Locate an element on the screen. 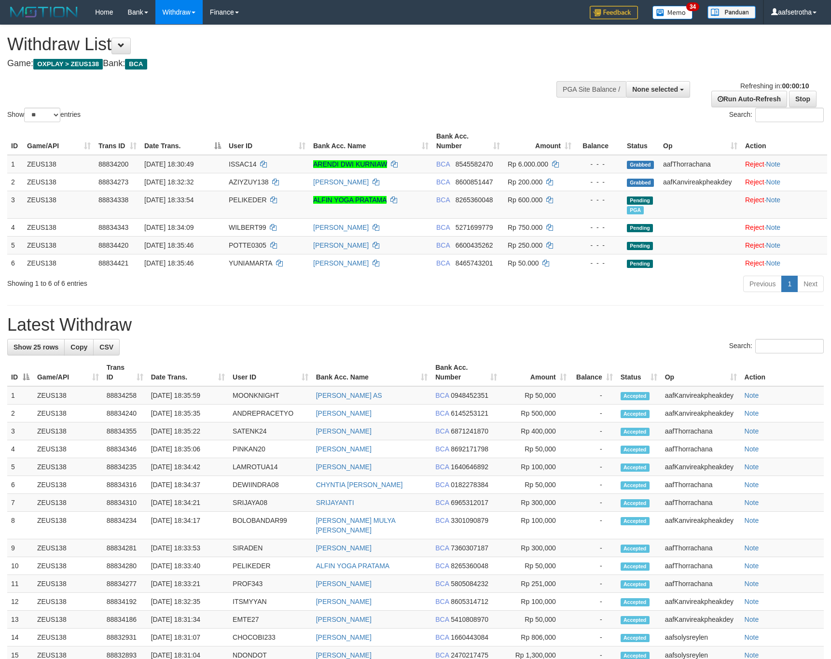  span: Copy is located at coordinates (79, 347).